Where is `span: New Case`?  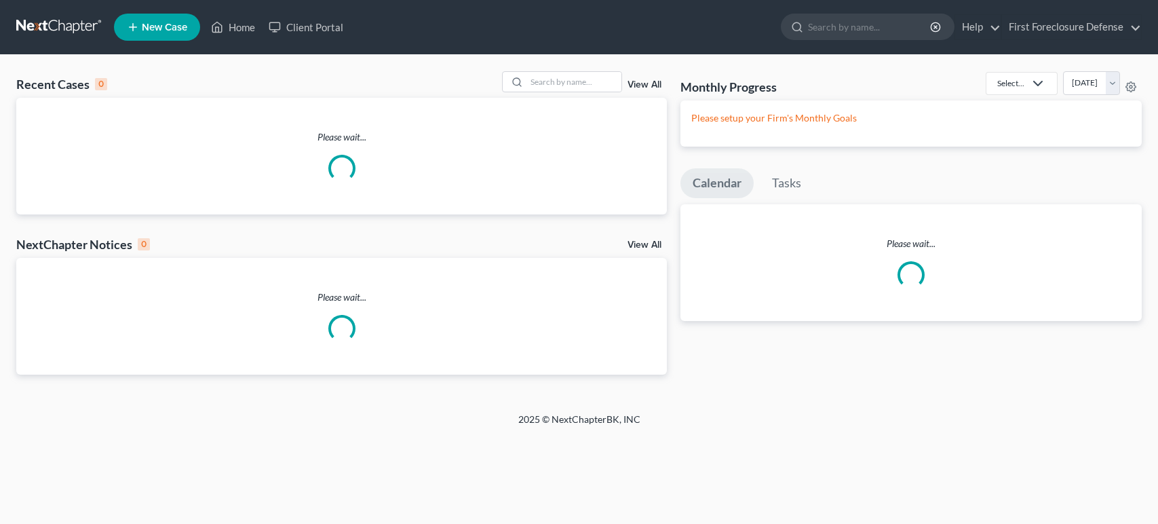 span: New Case is located at coordinates (164, 27).